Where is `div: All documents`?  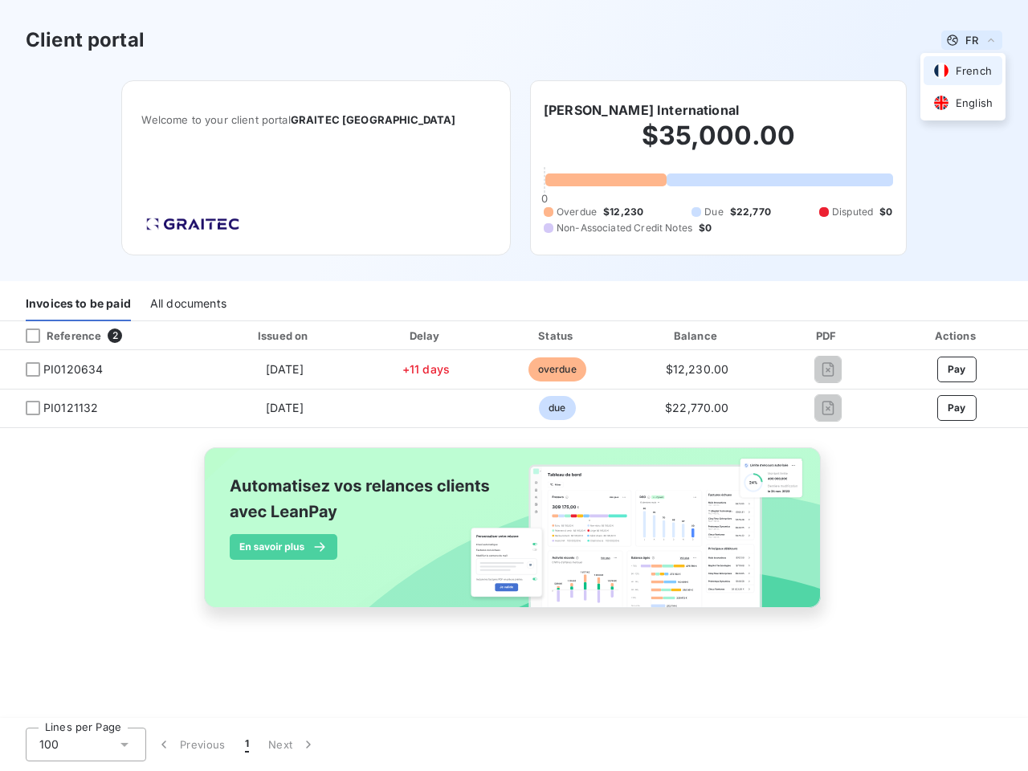 div: All documents is located at coordinates (188, 305).